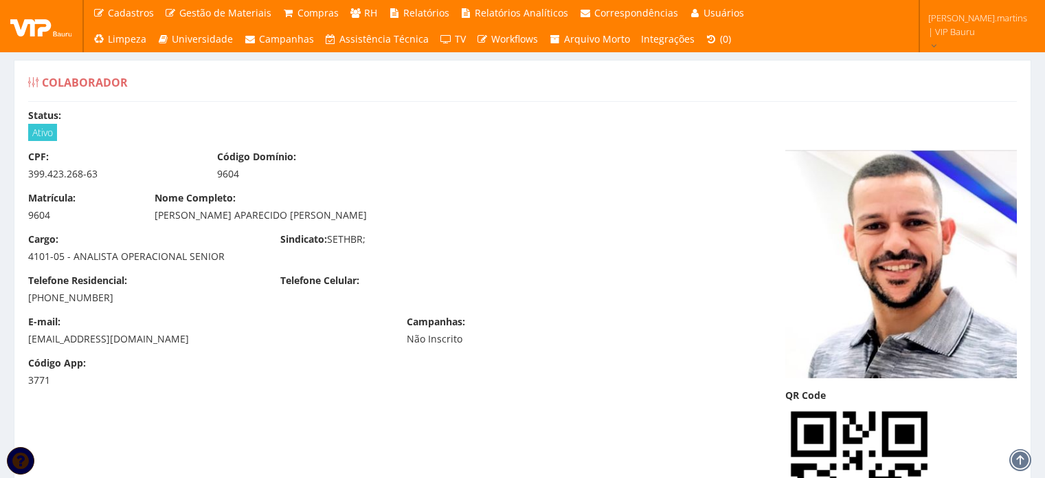  What do you see at coordinates (668, 38) in the screenshot?
I see `span: Integrações` at bounding box center [668, 38].